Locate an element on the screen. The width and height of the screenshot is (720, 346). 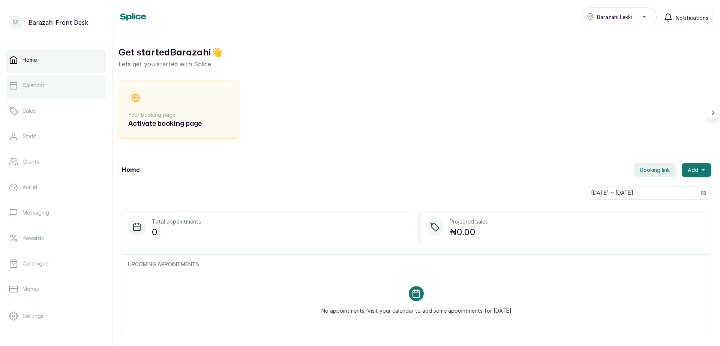
a: Wallet is located at coordinates (56, 187).